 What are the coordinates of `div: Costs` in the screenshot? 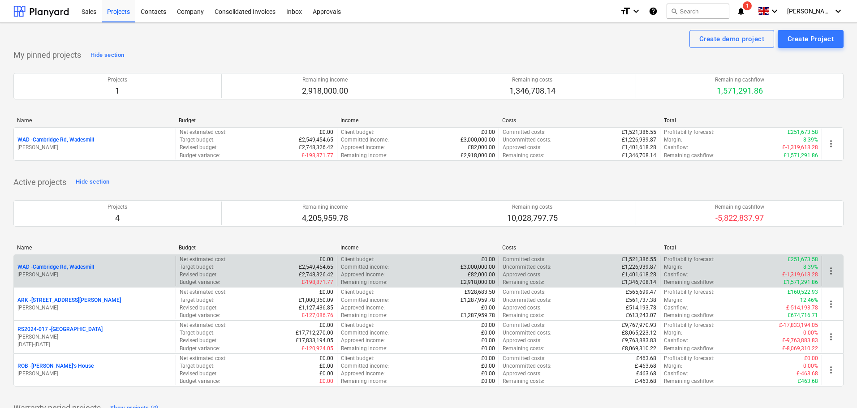 It's located at (579, 248).